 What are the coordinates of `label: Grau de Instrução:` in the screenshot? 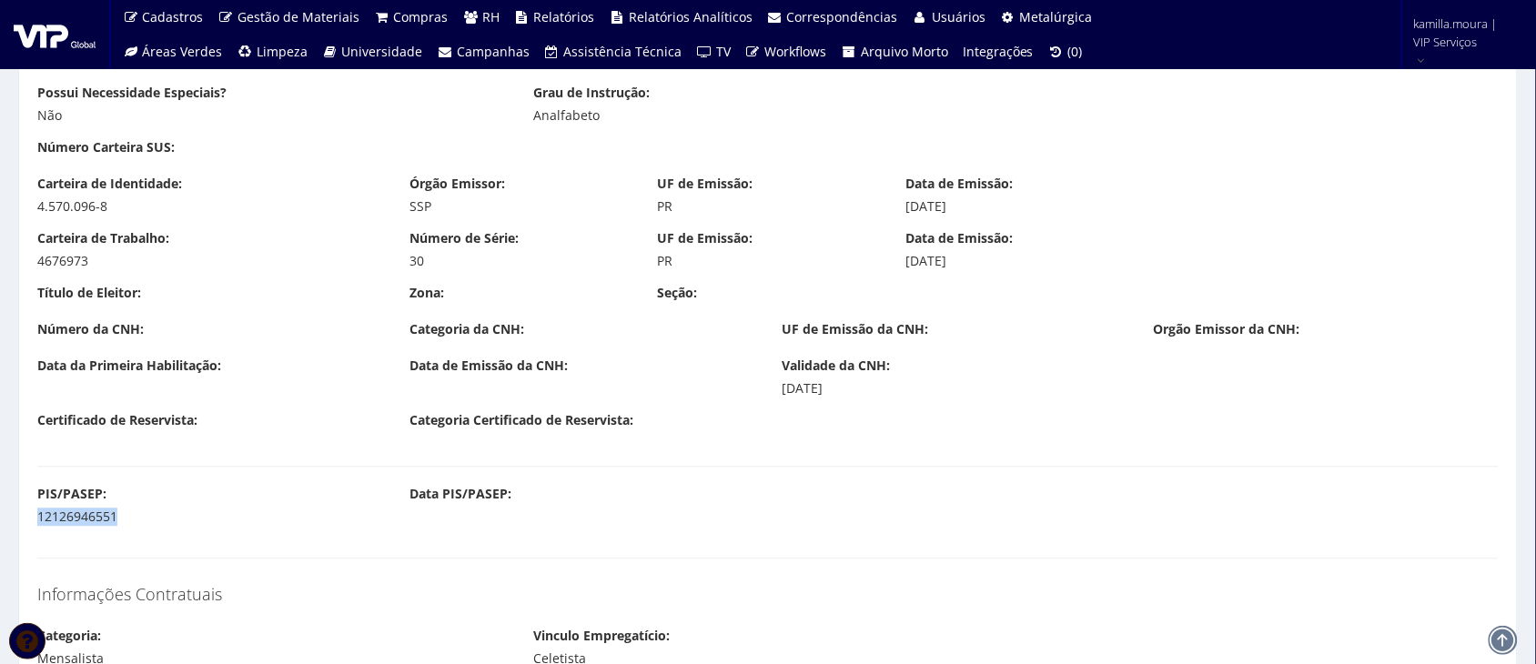 It's located at (591, 94).